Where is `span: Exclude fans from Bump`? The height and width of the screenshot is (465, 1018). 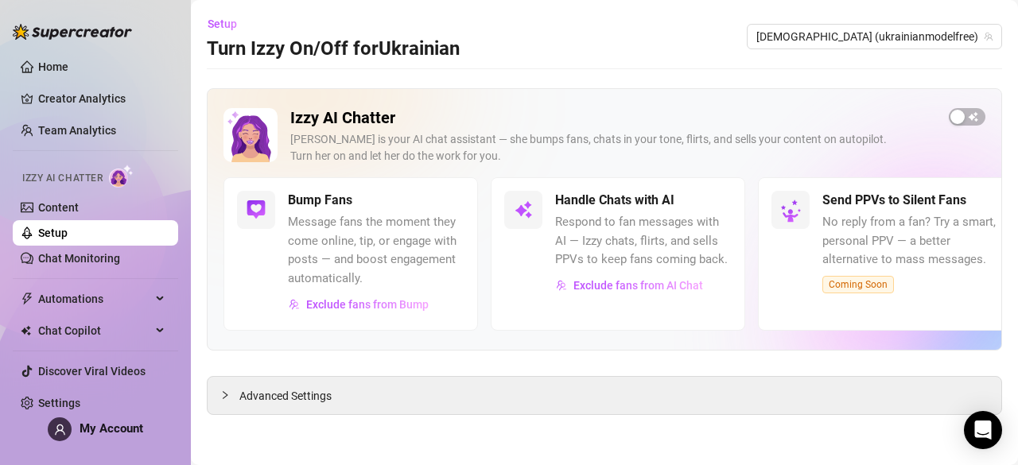 span: Exclude fans from Bump is located at coordinates (367, 305).